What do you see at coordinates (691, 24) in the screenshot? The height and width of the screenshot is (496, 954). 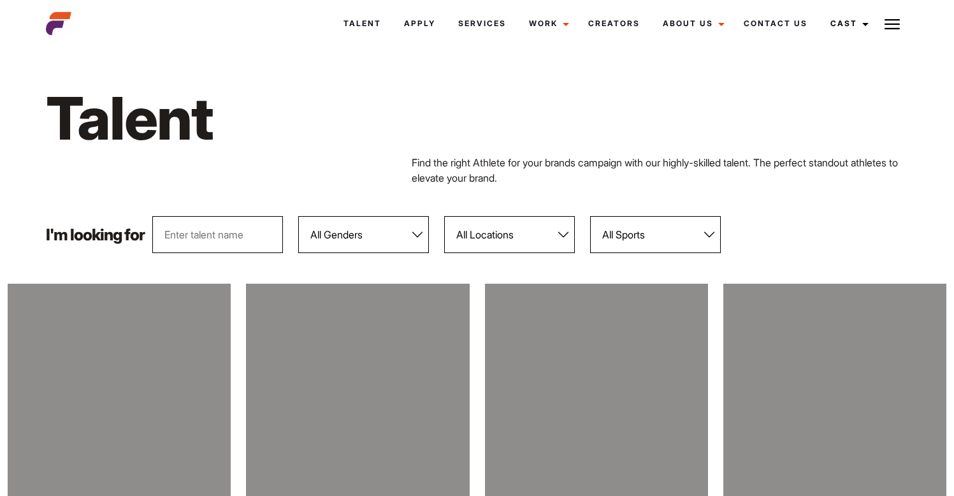 I see `a: About Us` at bounding box center [691, 24].